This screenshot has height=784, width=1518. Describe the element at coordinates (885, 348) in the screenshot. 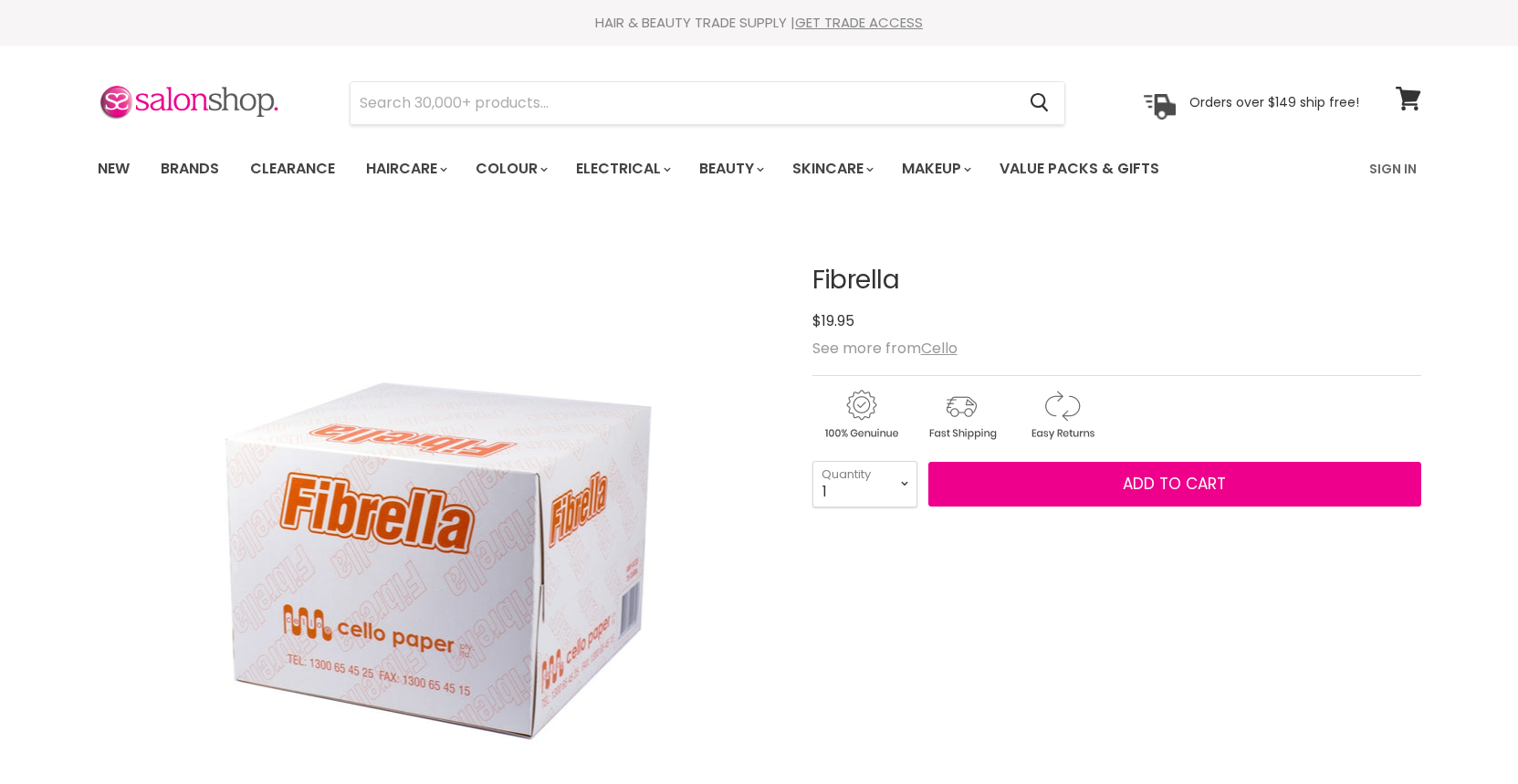

I see `span: See more from` at that location.